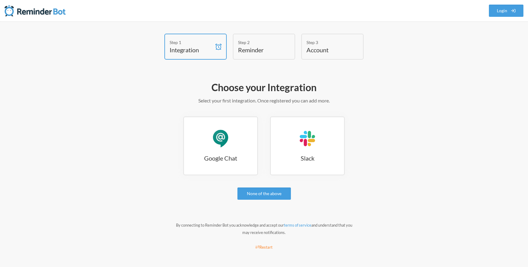 This screenshot has height=267, width=528. Describe the element at coordinates (259, 50) in the screenshot. I see `h4: Reminder` at that location.